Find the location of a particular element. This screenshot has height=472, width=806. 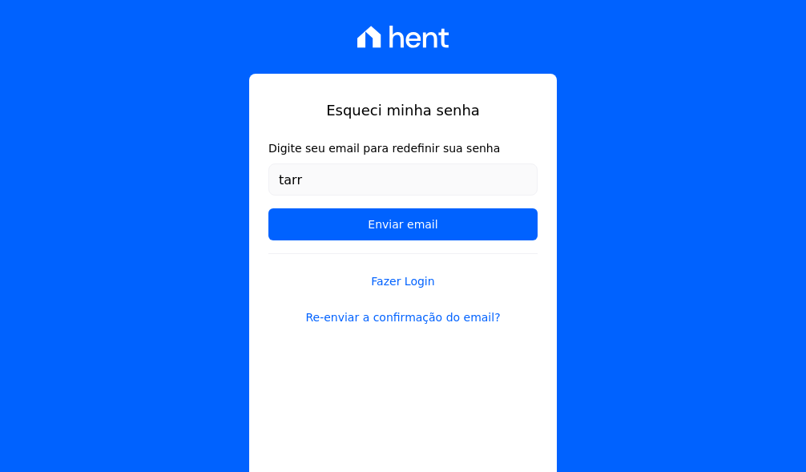

a: Re-enviar a confirmação do email? is located at coordinates (403, 317).